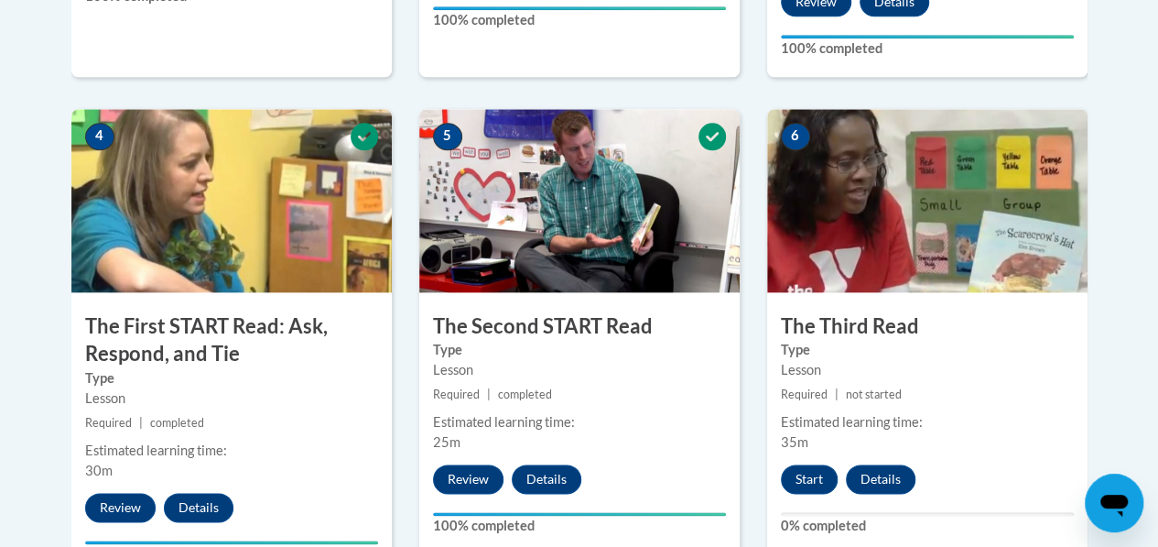 Image resolution: width=1158 pixels, height=547 pixels. Describe the element at coordinates (873, 394) in the screenshot. I see `span: not started` at that location.